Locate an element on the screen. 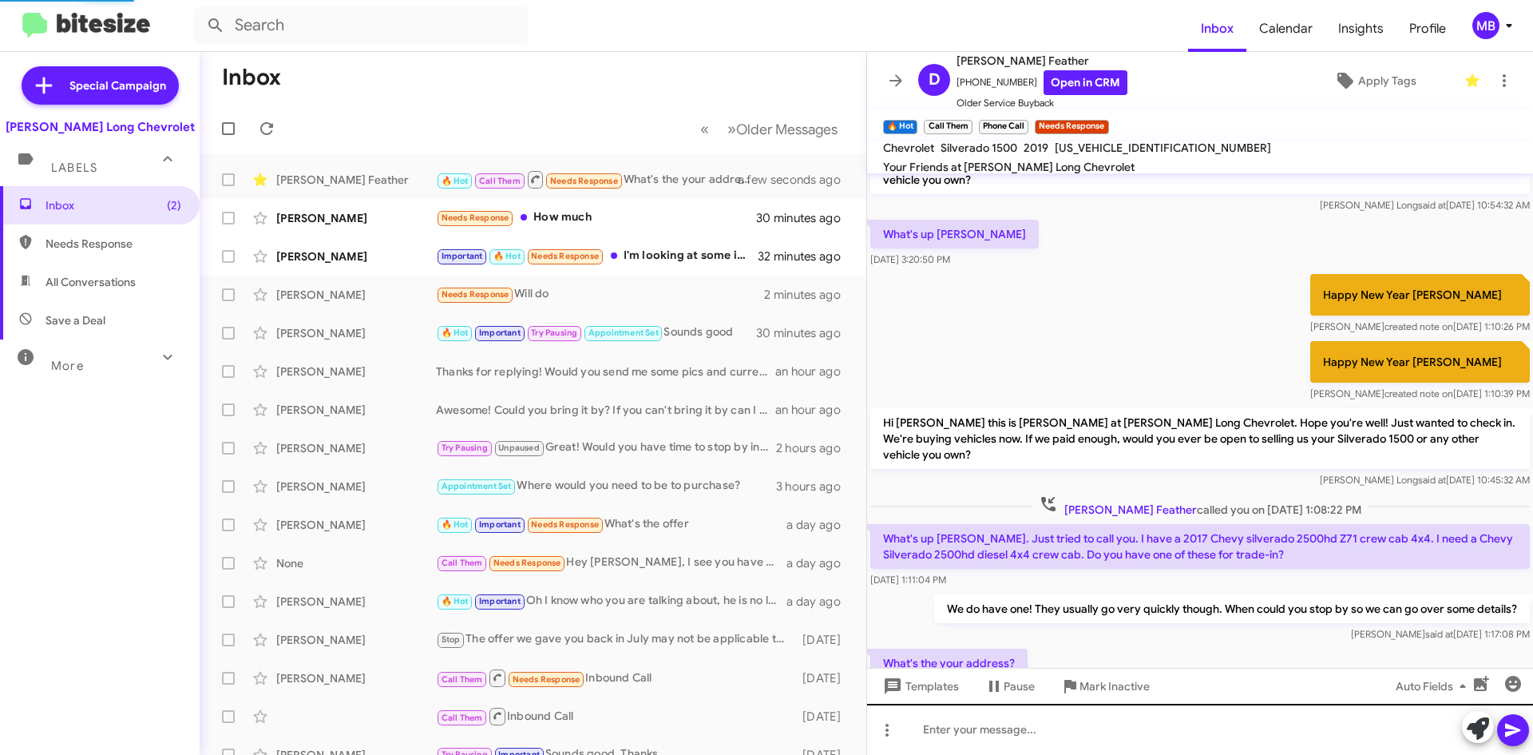 The width and height of the screenshot is (1533, 755). a: Special Campaign is located at coordinates (100, 85).